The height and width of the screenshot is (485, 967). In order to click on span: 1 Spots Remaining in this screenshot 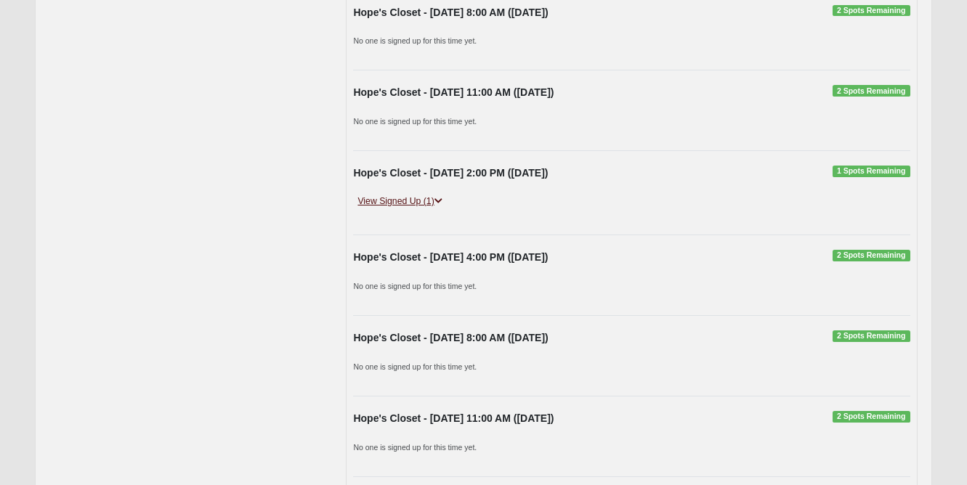, I will do `click(871, 172)`.